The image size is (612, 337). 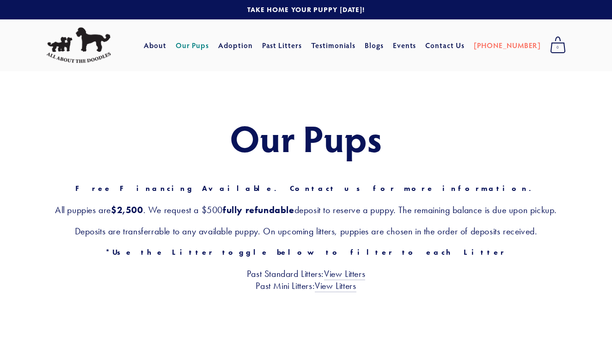 What do you see at coordinates (374, 45) in the screenshot?
I see `a: Blogs` at bounding box center [374, 45].